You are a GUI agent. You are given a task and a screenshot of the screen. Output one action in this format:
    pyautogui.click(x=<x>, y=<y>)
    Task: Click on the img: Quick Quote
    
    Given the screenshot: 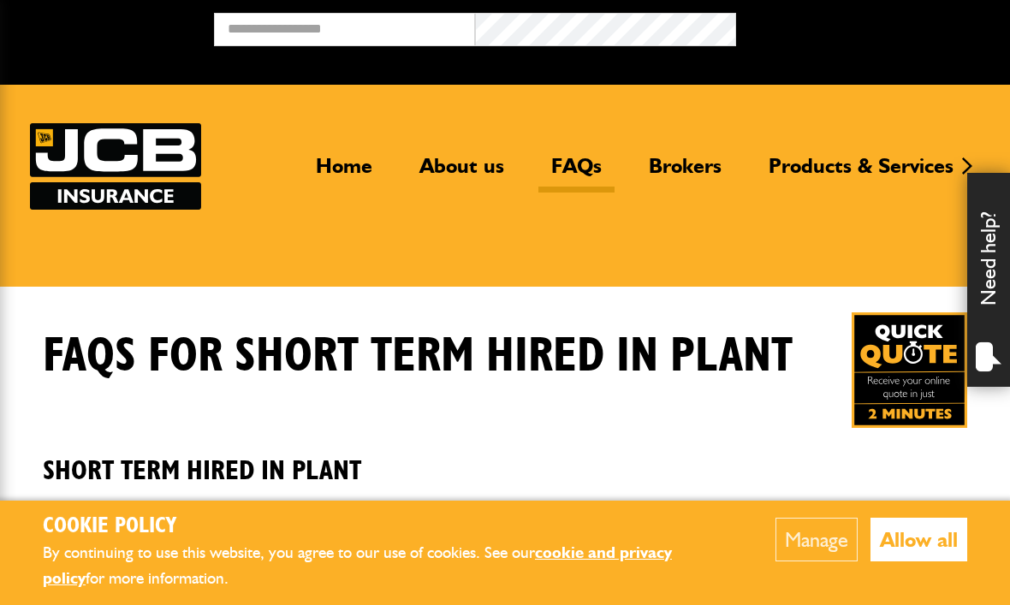 What is the action you would take?
    pyautogui.click(x=909, y=370)
    